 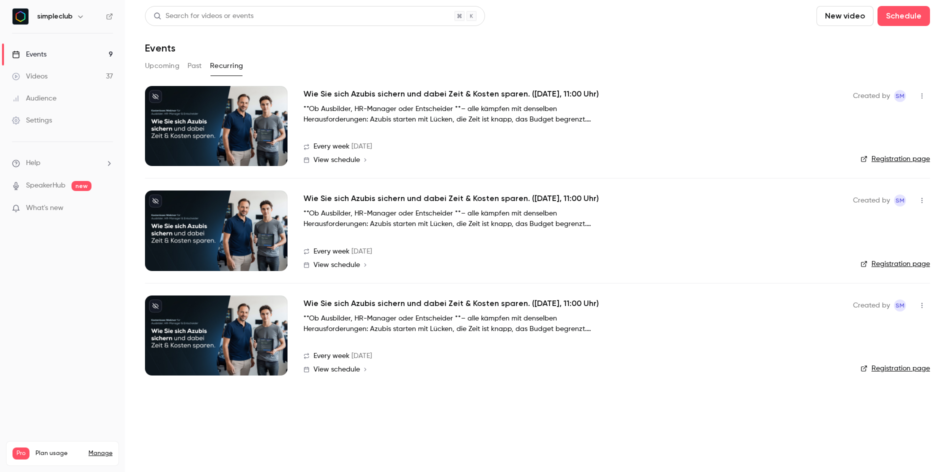 What do you see at coordinates (45, 208) in the screenshot?
I see `span: What's new` at bounding box center [45, 208].